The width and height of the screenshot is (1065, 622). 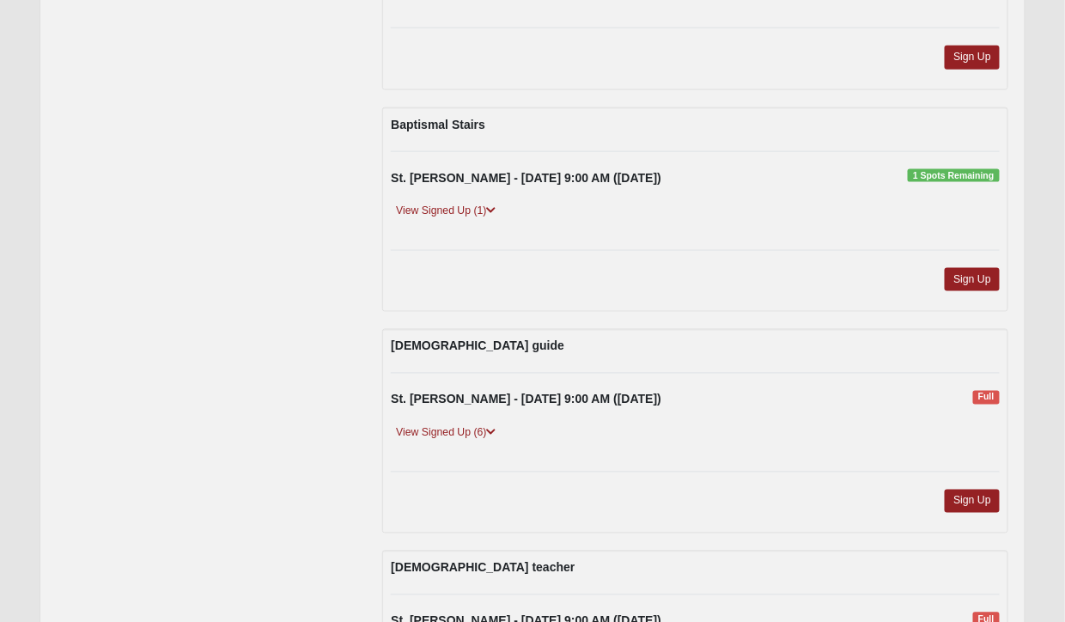 What do you see at coordinates (986, 398) in the screenshot?
I see `span: Full` at bounding box center [986, 398].